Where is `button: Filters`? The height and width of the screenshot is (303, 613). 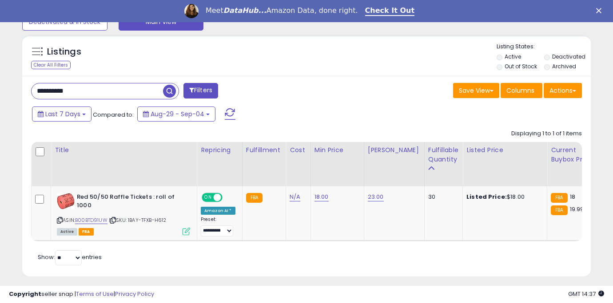
button: Filters is located at coordinates (201, 91).